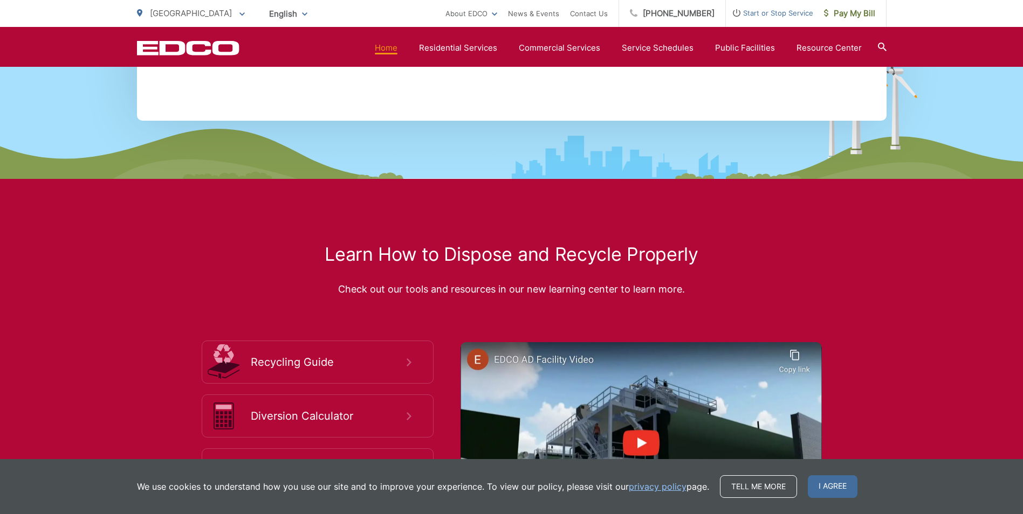  What do you see at coordinates (423, 487) in the screenshot?
I see `p: We use cookies to understand how you use our site and to improve your experience. To view our pol...` at bounding box center [423, 487].